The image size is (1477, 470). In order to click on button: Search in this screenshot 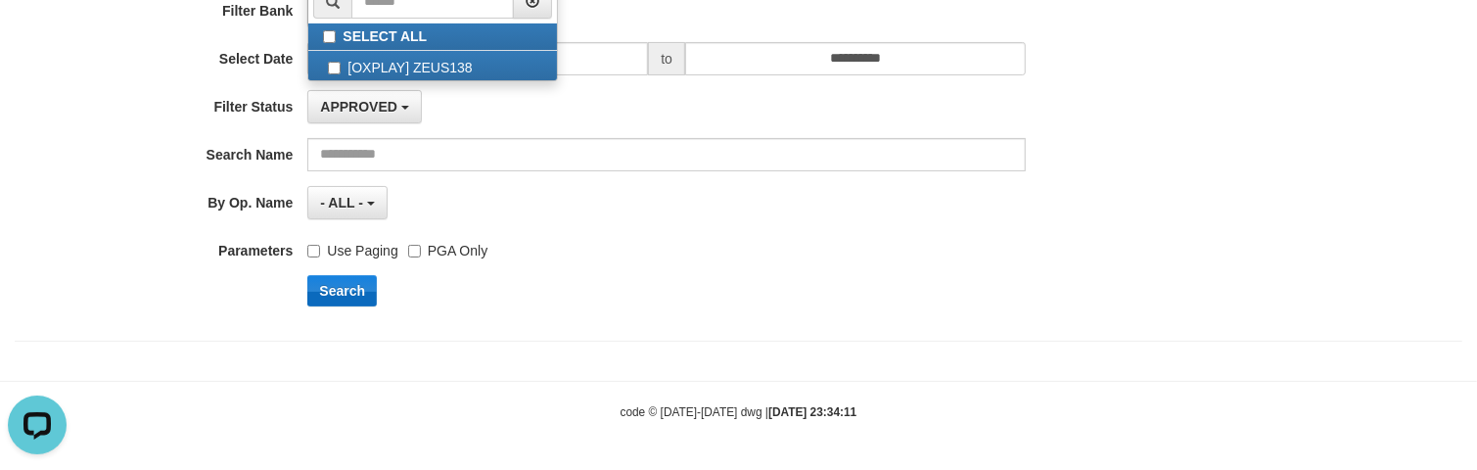, I will do `click(342, 291)`.